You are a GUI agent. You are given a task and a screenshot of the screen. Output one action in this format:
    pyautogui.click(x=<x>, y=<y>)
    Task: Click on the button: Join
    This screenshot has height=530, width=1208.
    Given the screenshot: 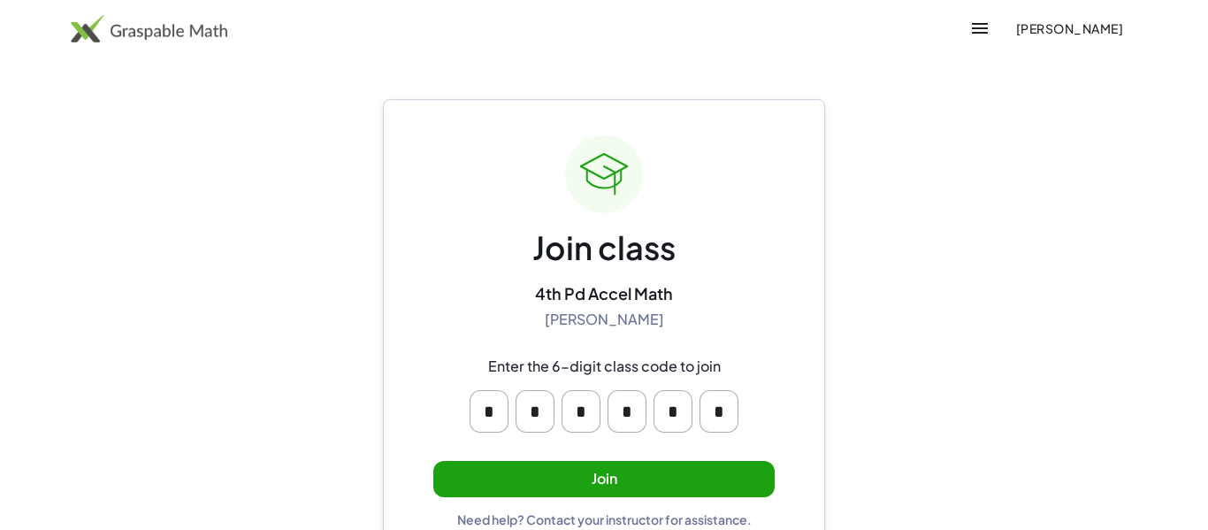 What is the action you would take?
    pyautogui.click(x=604, y=478)
    